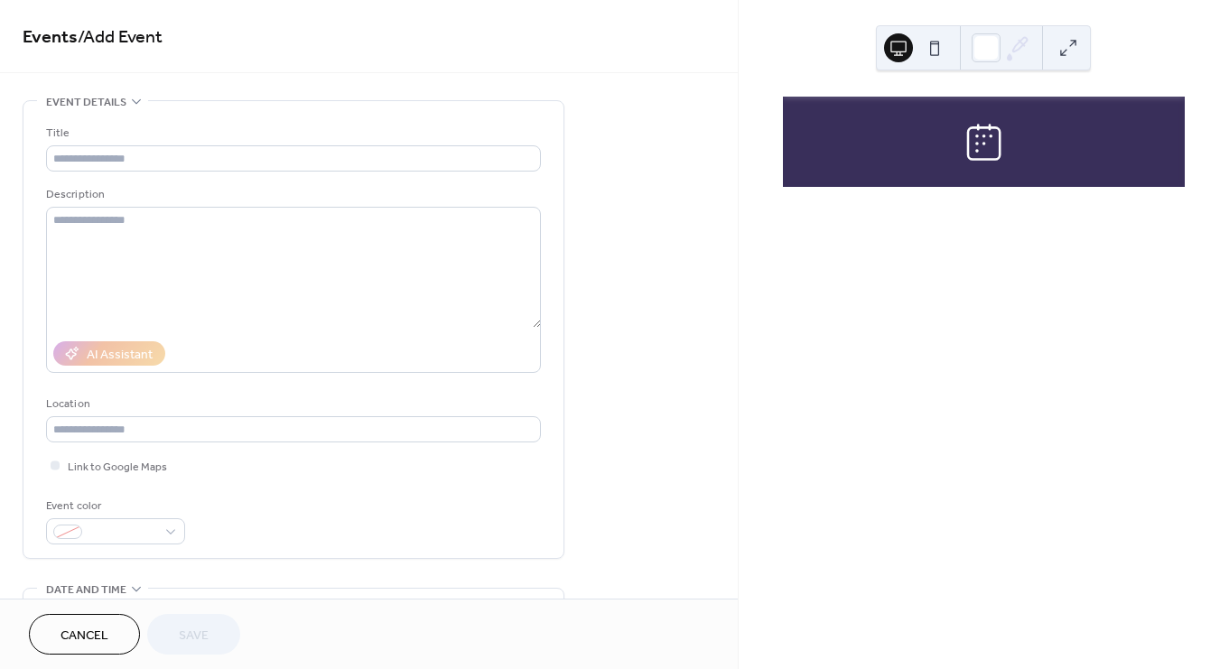 This screenshot has height=669, width=1229. I want to click on a: Cancel, so click(84, 634).